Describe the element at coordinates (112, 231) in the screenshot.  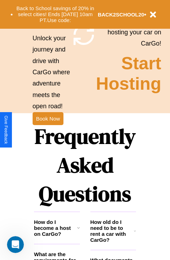
I see `h3: How old do I need to be to rent a car with CarGo?` at that location.